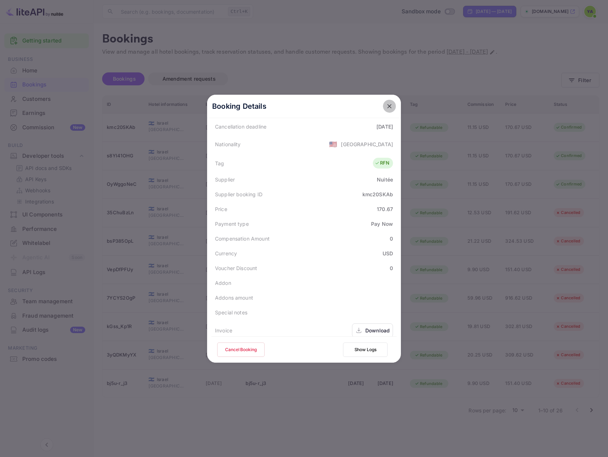 The image size is (608, 457). I want to click on div: Special notes, so click(231, 312).